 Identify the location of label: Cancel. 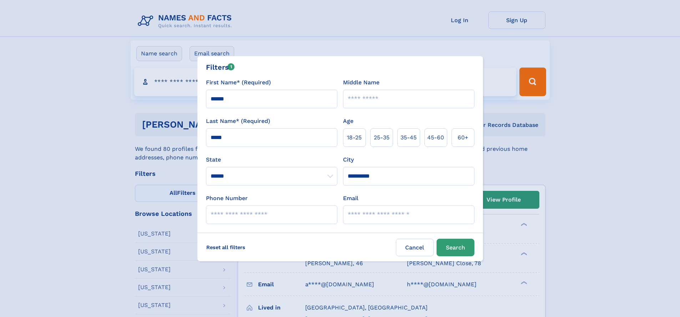
(415, 247).